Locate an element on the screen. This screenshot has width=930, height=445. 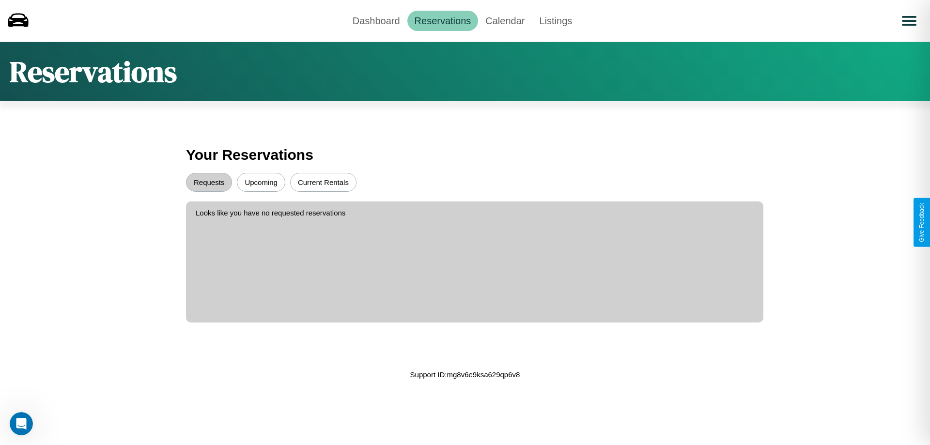
a: Listings is located at coordinates (556, 21).